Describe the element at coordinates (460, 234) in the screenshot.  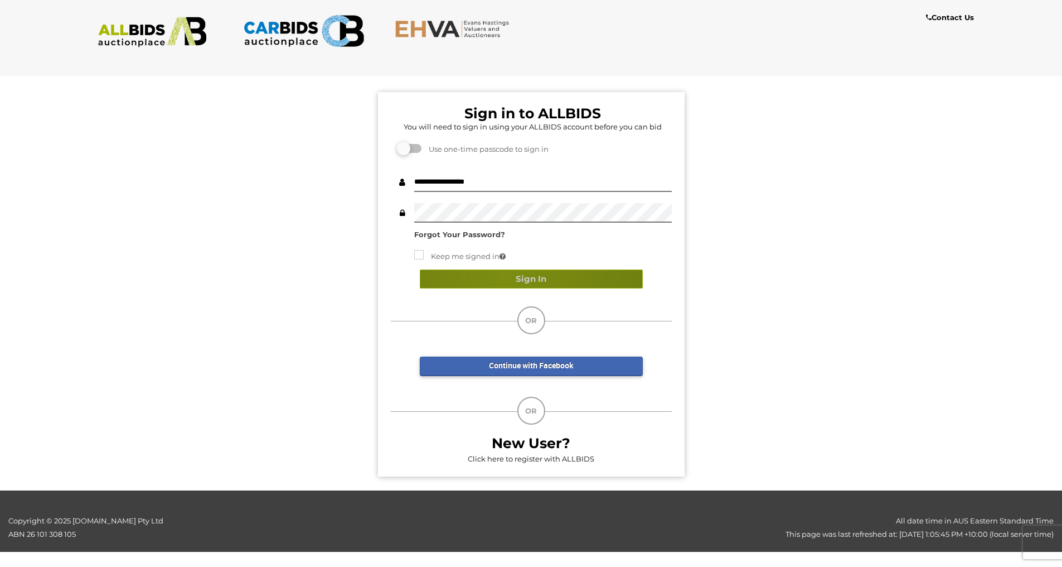
I see `a: Forgot Your Password?` at that location.